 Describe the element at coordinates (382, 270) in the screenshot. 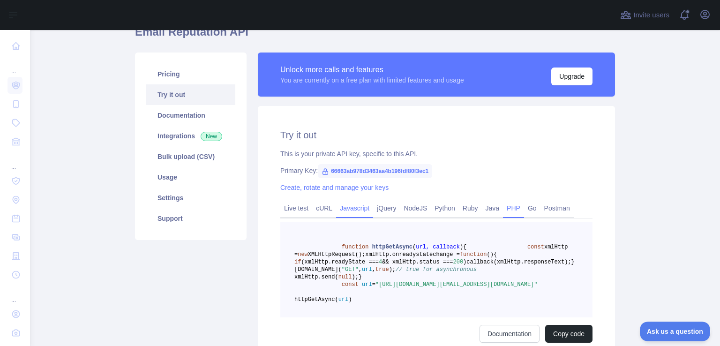

I see `span: true` at that location.